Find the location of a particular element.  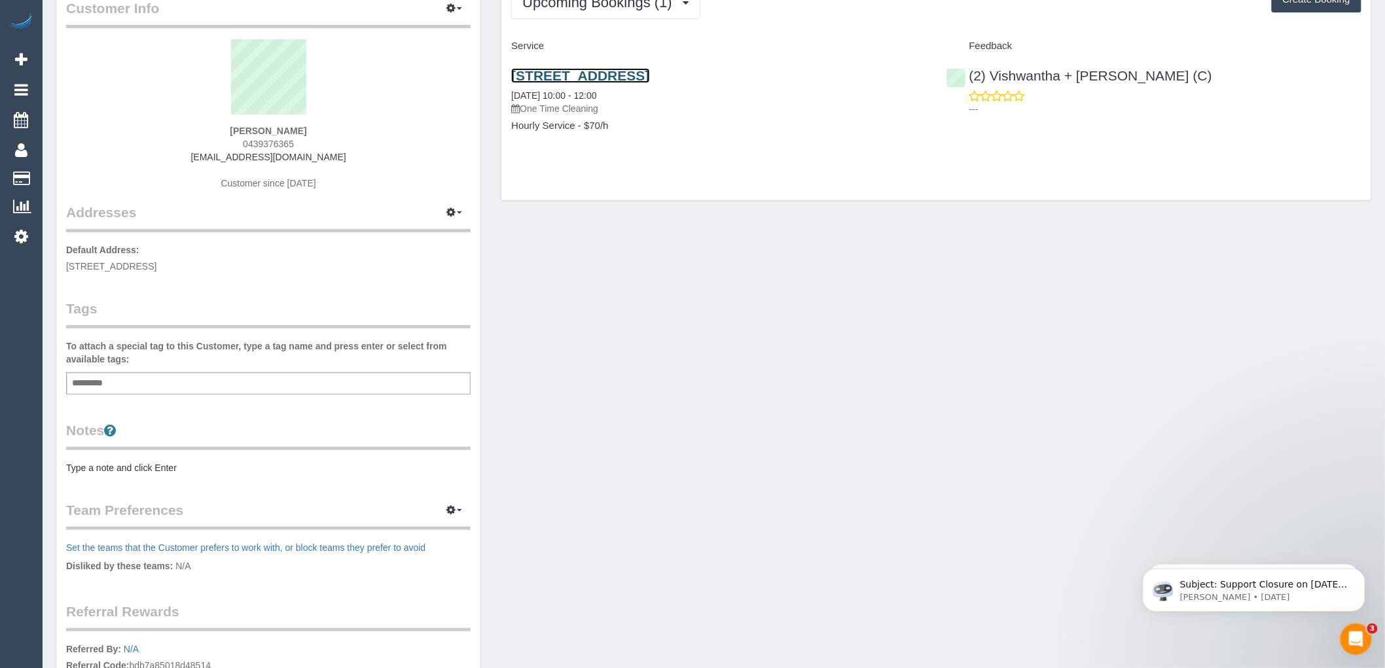

div: message notification from Ellie, 1w ago. Subject: Support Closure on September 1st, 2025 Hey Ever... is located at coordinates (131, 49).